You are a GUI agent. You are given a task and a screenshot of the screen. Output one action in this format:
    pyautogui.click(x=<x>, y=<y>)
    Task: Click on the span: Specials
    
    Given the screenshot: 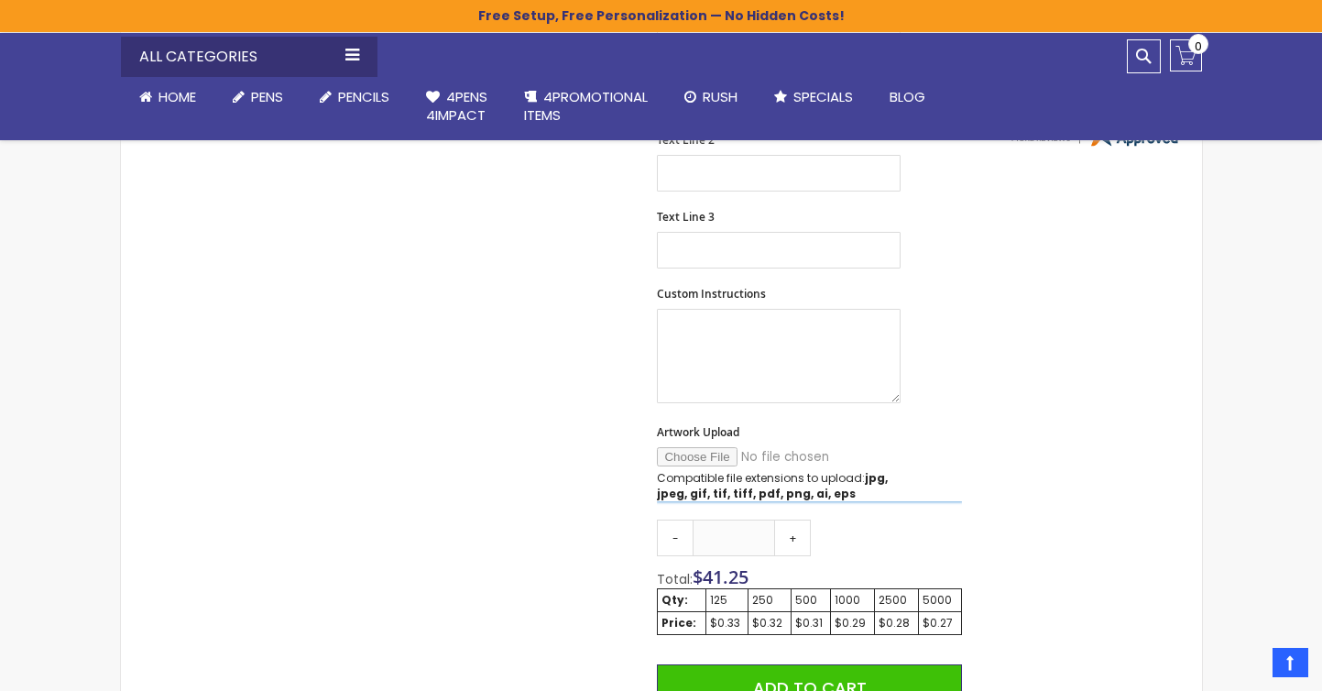 What is the action you would take?
    pyautogui.click(x=822, y=96)
    